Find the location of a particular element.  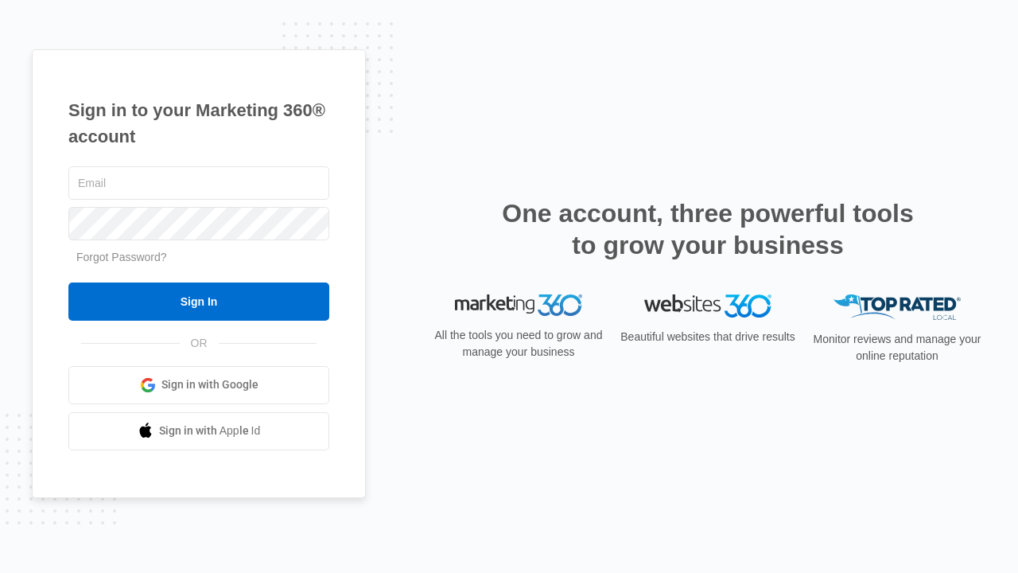

span: Sign in with Apple Id is located at coordinates (210, 430).